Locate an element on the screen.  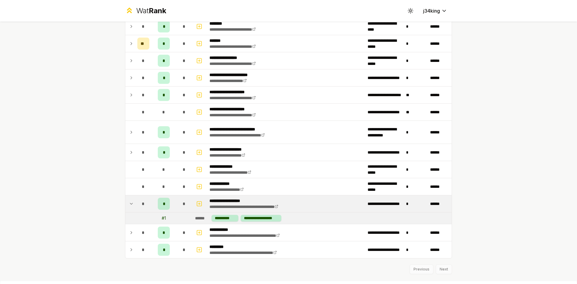
a: WatRank is located at coordinates (146, 11).